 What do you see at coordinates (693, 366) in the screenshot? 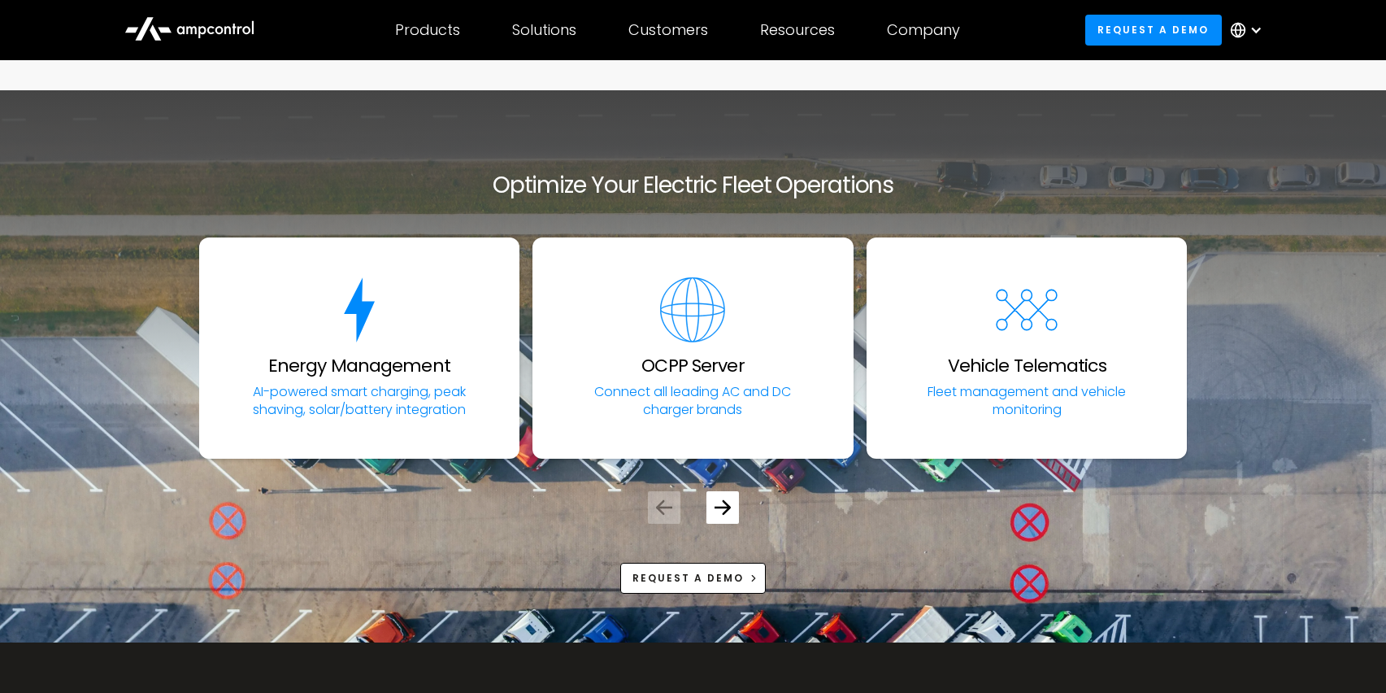
I see `h3: OCPP Server` at bounding box center [693, 366].